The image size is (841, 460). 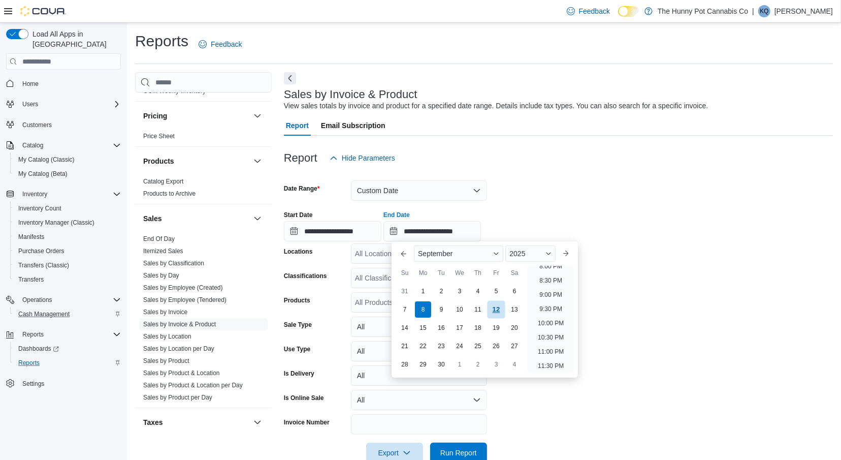 What do you see at coordinates (70, 300) in the screenshot?
I see `span: Operations` at bounding box center [70, 300].